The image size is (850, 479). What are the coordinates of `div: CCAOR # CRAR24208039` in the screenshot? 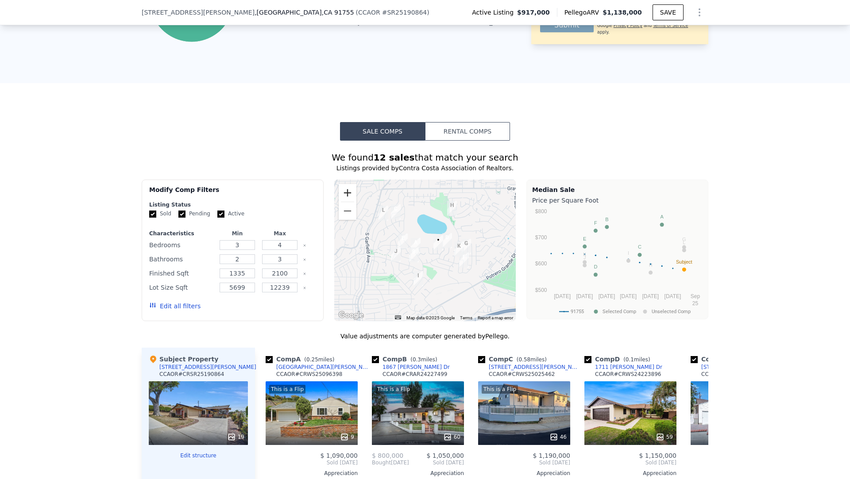 It's located at (733, 374).